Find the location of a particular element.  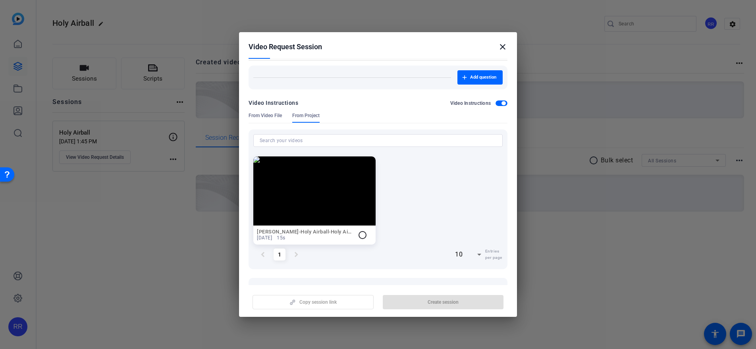

span: 10 is located at coordinates (459, 254).